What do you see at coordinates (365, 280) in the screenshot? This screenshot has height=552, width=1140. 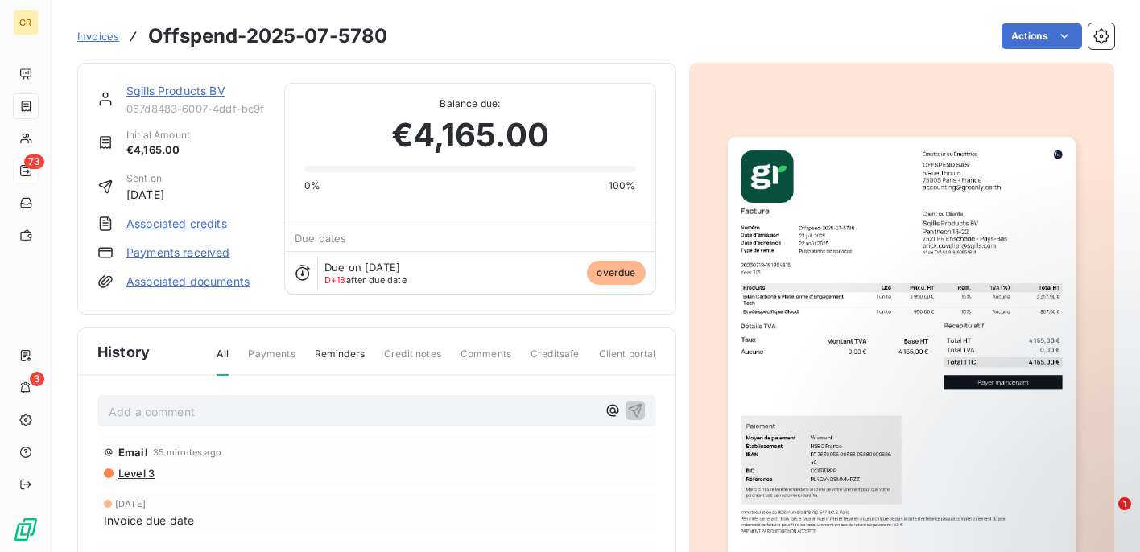 I see `span: after due date` at bounding box center [365, 280].